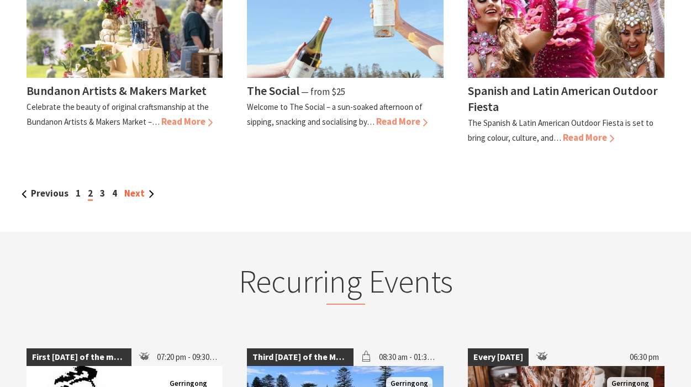 This screenshot has width=691, height=387. What do you see at coordinates (90, 194) in the screenshot?
I see `span: 2` at bounding box center [90, 194].